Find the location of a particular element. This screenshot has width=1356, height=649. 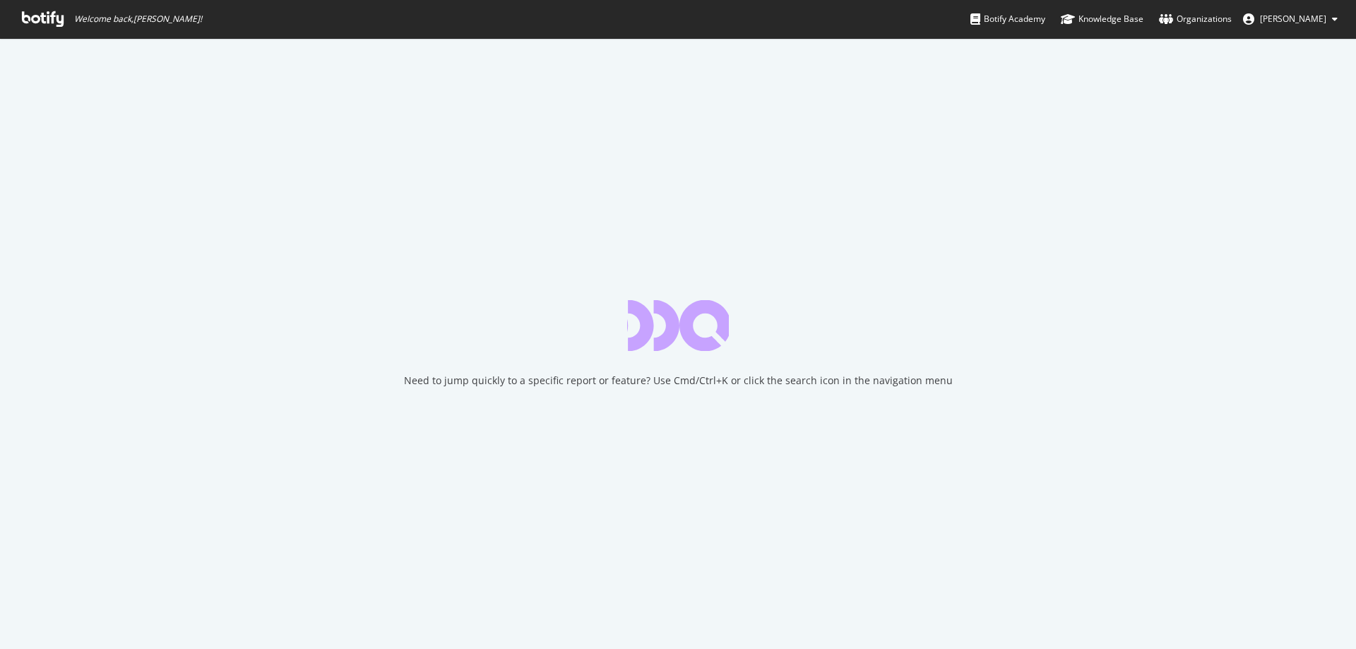

span: Joanne Brickles is located at coordinates (1293, 18).